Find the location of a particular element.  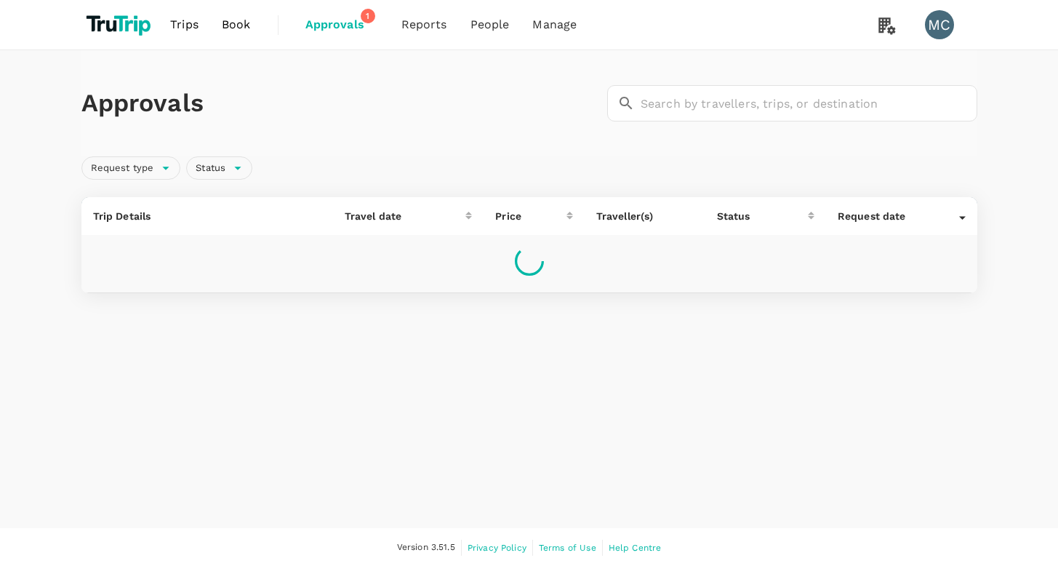

span: People is located at coordinates (490, 25).